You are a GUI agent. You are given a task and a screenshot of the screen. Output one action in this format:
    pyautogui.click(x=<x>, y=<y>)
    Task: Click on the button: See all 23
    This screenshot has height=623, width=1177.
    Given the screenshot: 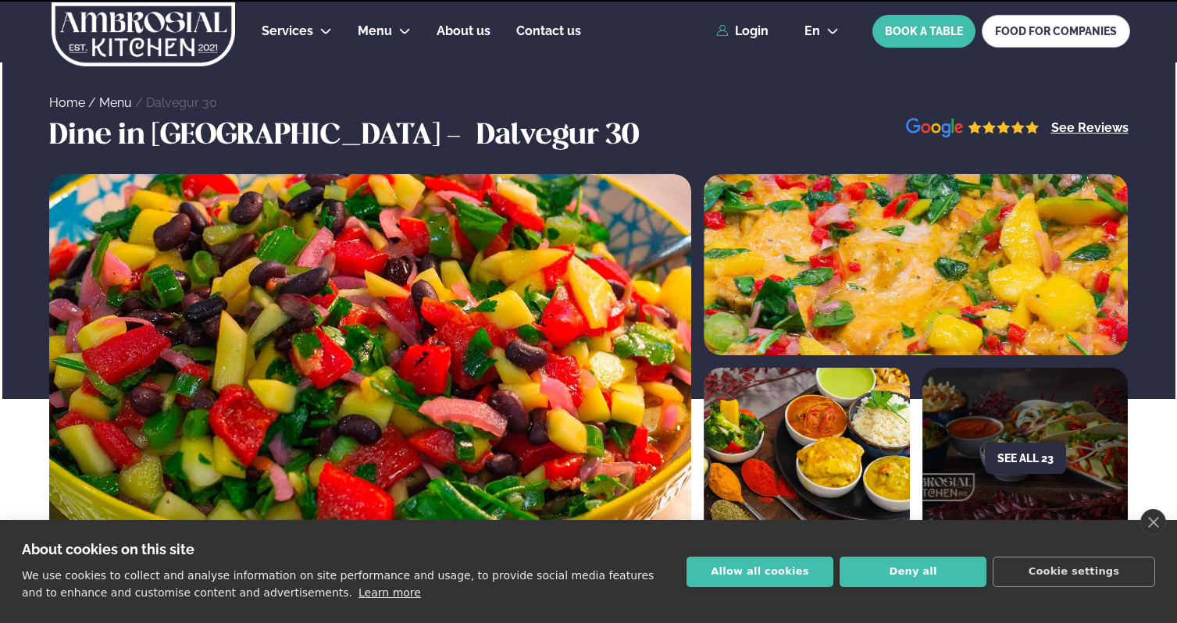 What is the action you would take?
    pyautogui.click(x=1025, y=458)
    